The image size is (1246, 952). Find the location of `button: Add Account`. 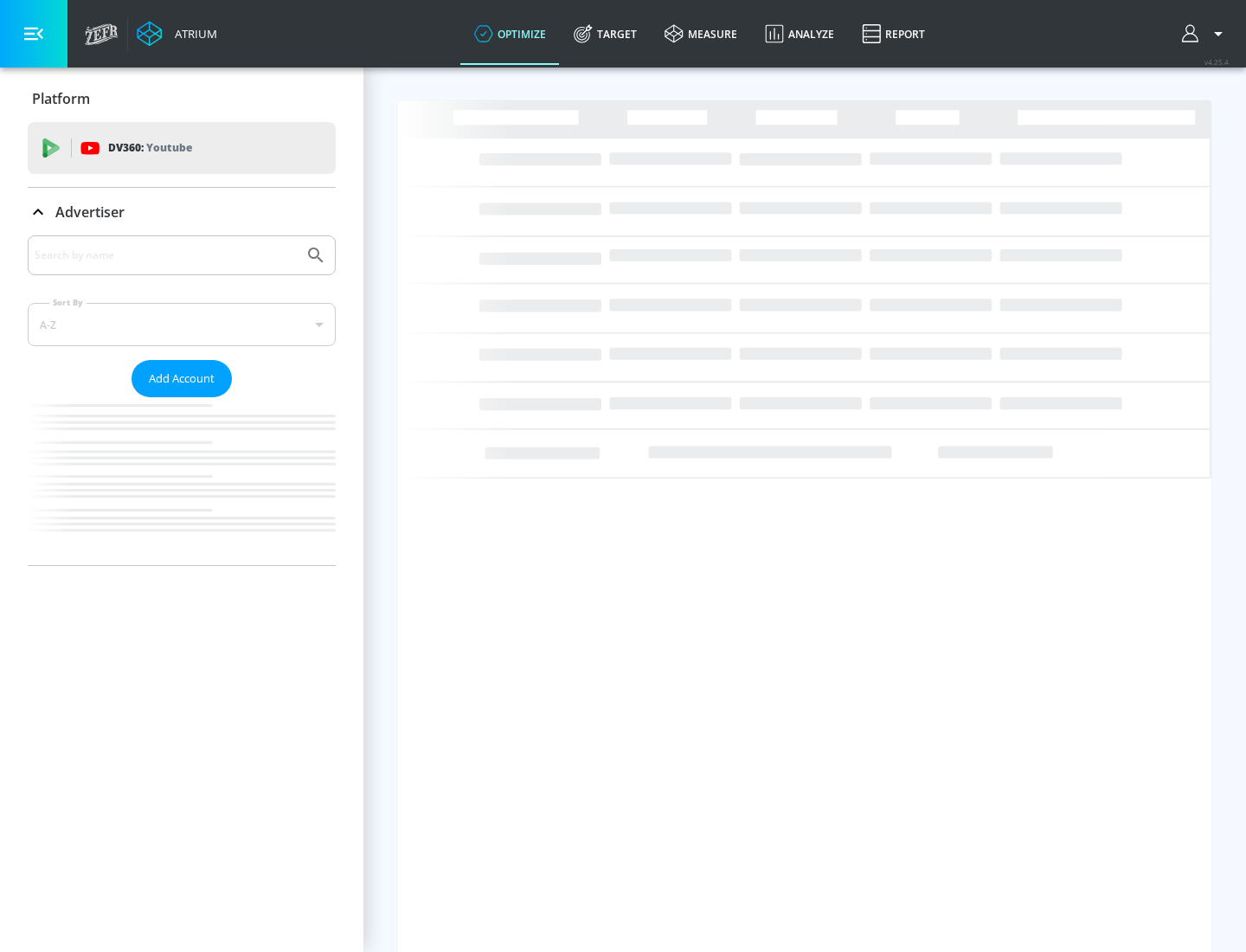

button: Add Account is located at coordinates (182, 379).